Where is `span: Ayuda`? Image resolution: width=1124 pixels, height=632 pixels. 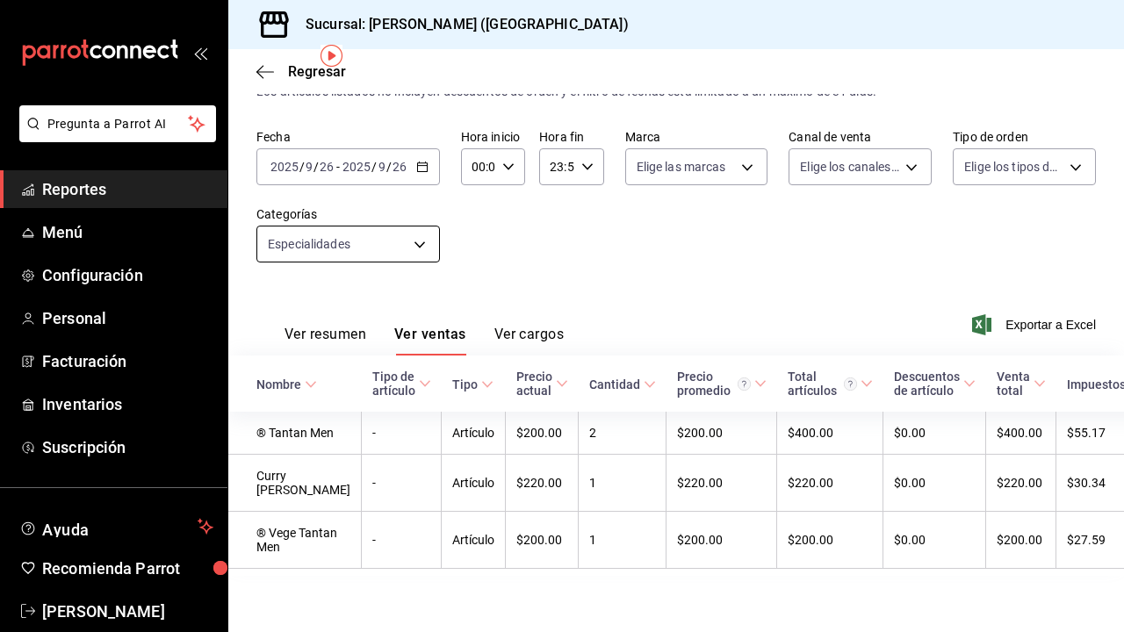 span: Ayuda is located at coordinates (116, 527).